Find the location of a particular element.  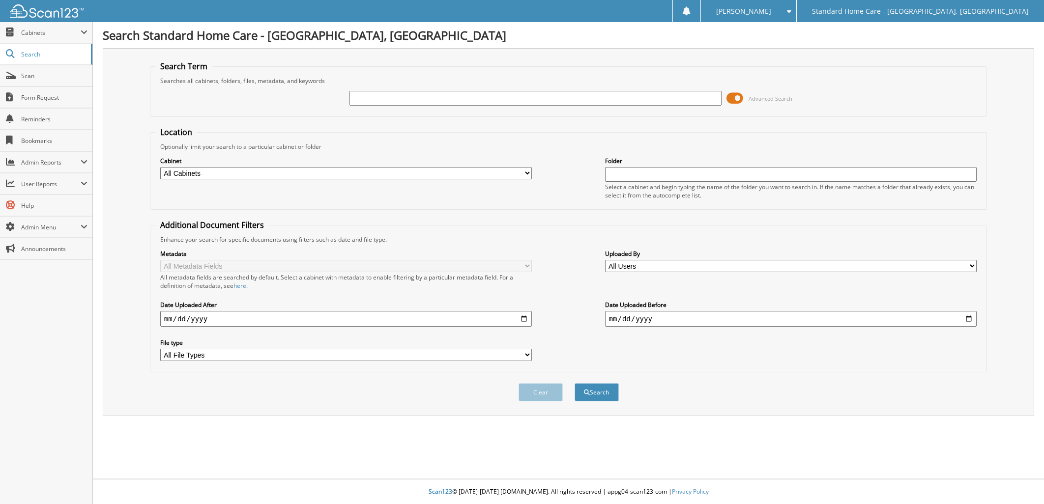

span: Scan123 is located at coordinates (440, 492).